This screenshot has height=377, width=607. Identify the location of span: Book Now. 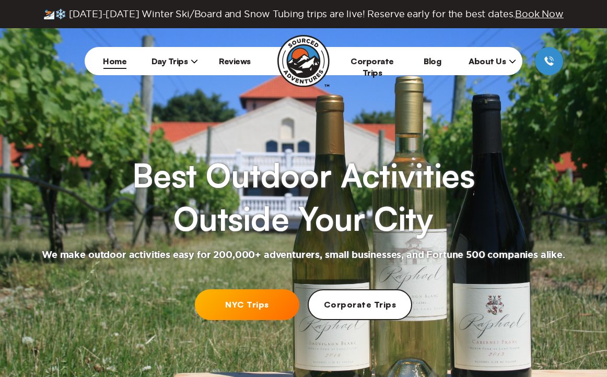
(539, 14).